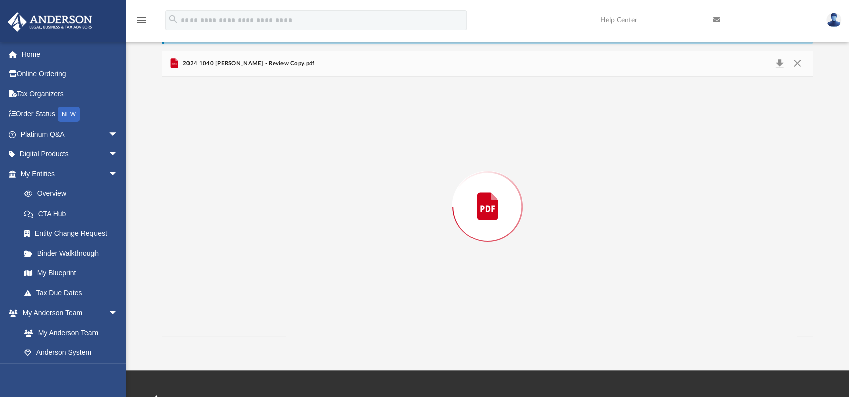 This screenshot has height=397, width=849. I want to click on a: My Anderson Teamarrow_drop_down, so click(67, 313).